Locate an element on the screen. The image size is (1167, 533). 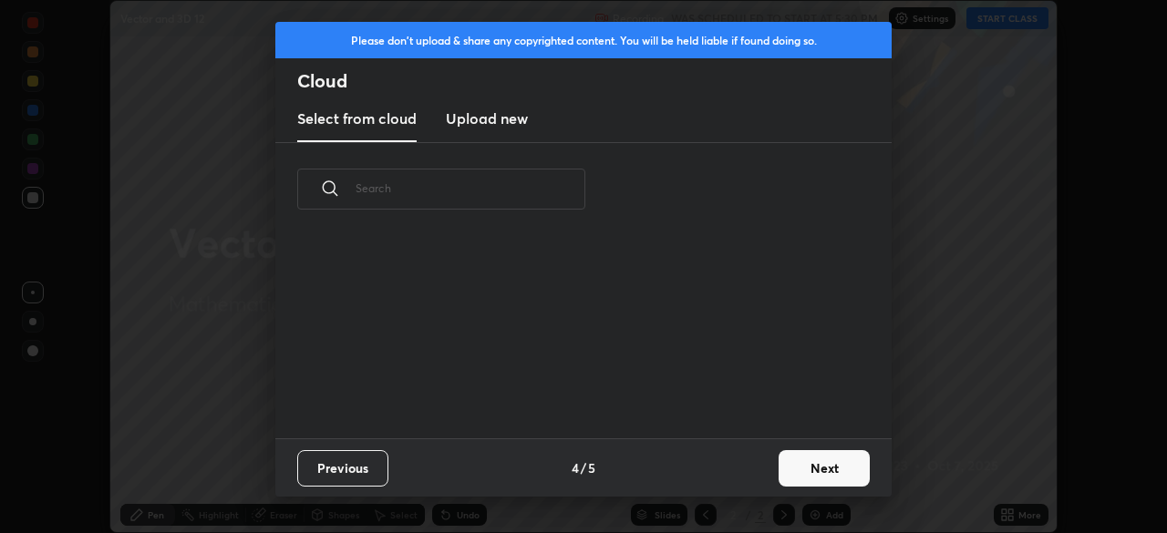
h2: Cloud is located at coordinates (595, 81).